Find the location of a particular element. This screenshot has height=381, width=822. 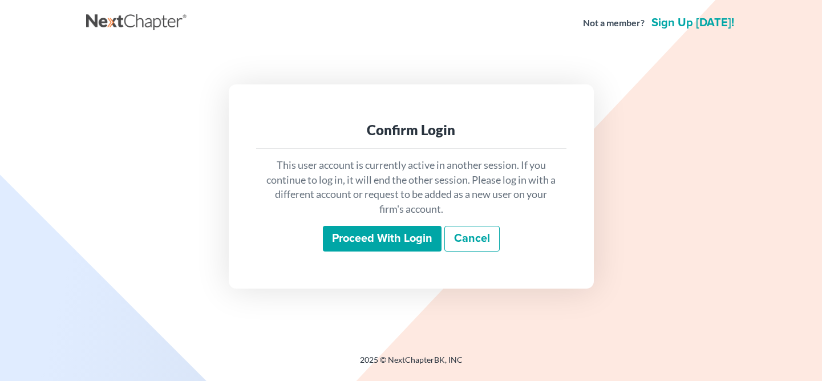

a: Cancel is located at coordinates (472, 239).